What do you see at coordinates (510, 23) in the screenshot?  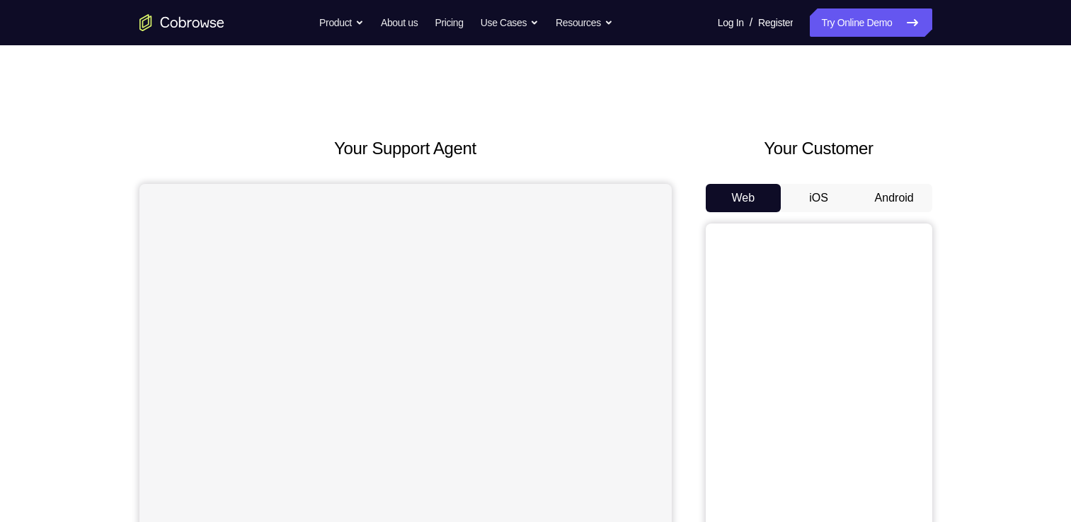 I see `button: Use Cases` at bounding box center [510, 23].